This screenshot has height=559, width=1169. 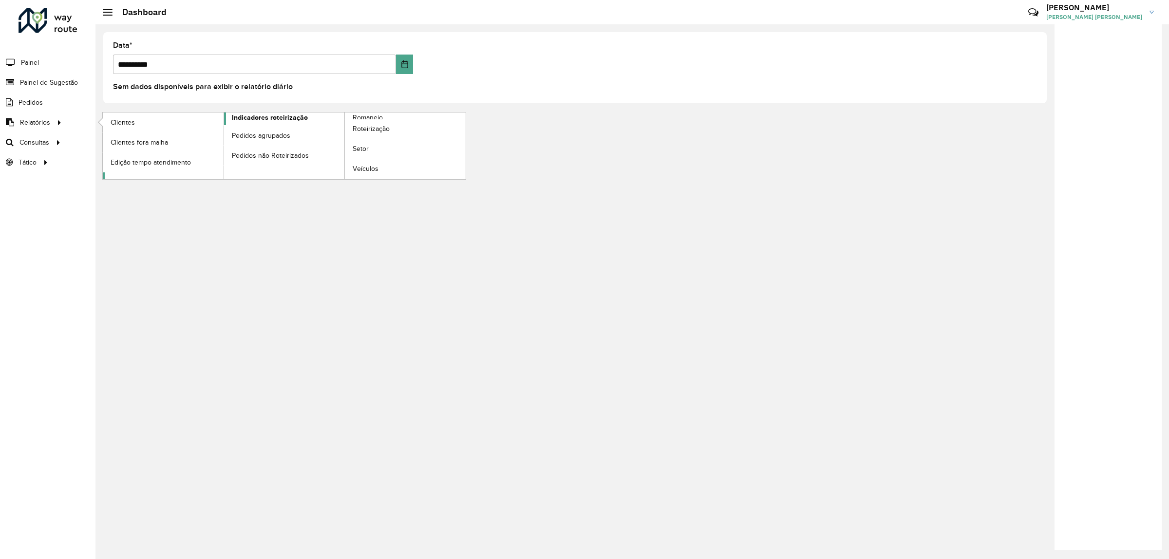 What do you see at coordinates (405, 129) in the screenshot?
I see `a: Roteirização` at bounding box center [405, 129].